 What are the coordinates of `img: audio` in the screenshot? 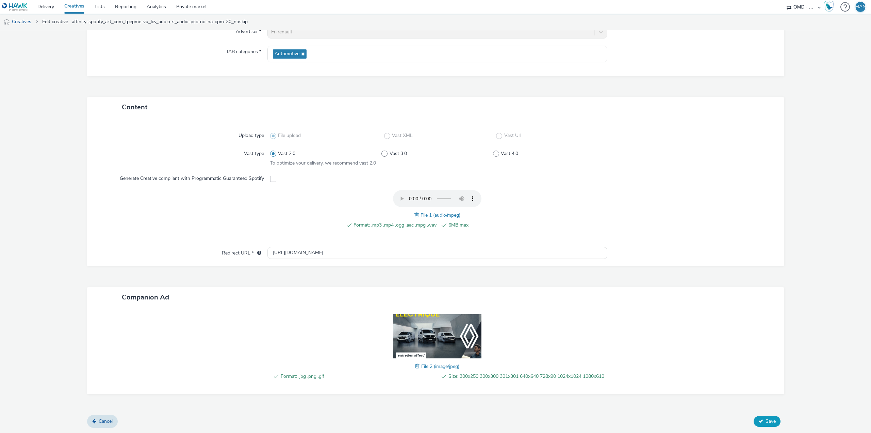 It's located at (7, 22).